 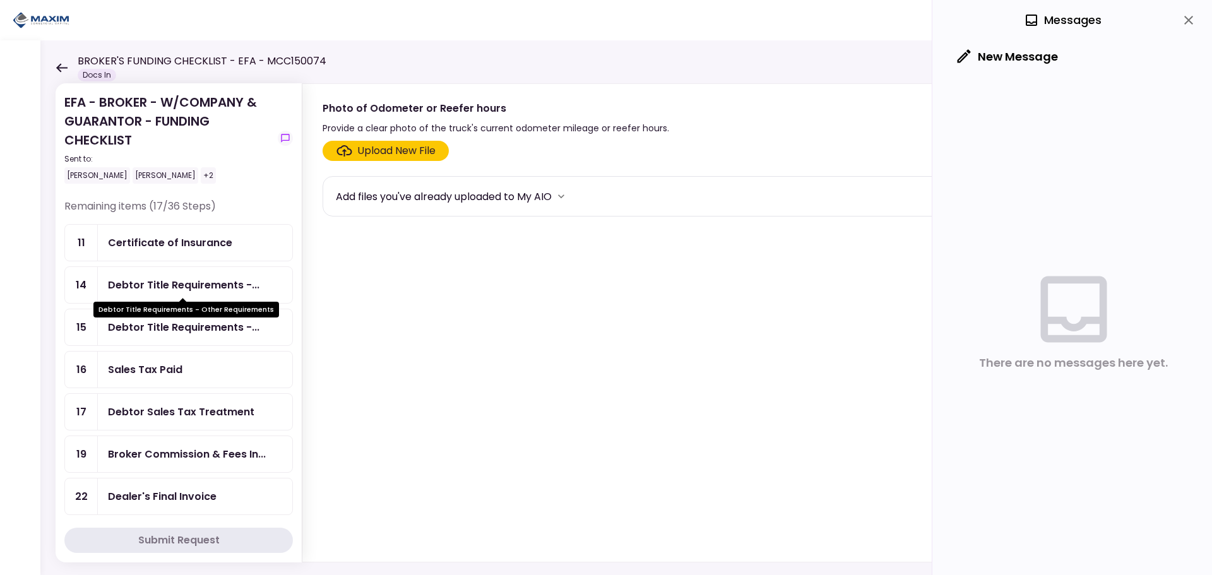 What do you see at coordinates (97, 75) in the screenshot?
I see `div: Docs In` at bounding box center [97, 75].